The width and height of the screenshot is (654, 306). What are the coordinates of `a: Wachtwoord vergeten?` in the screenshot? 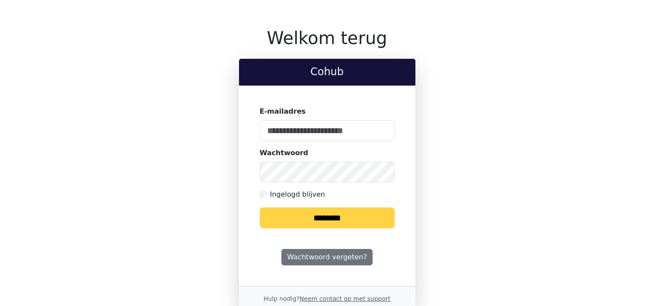 It's located at (327, 257).